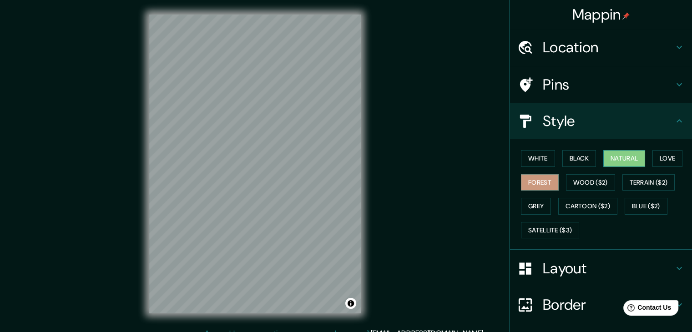  What do you see at coordinates (550, 230) in the screenshot?
I see `button: Satellite ($3)` at bounding box center [550, 230].